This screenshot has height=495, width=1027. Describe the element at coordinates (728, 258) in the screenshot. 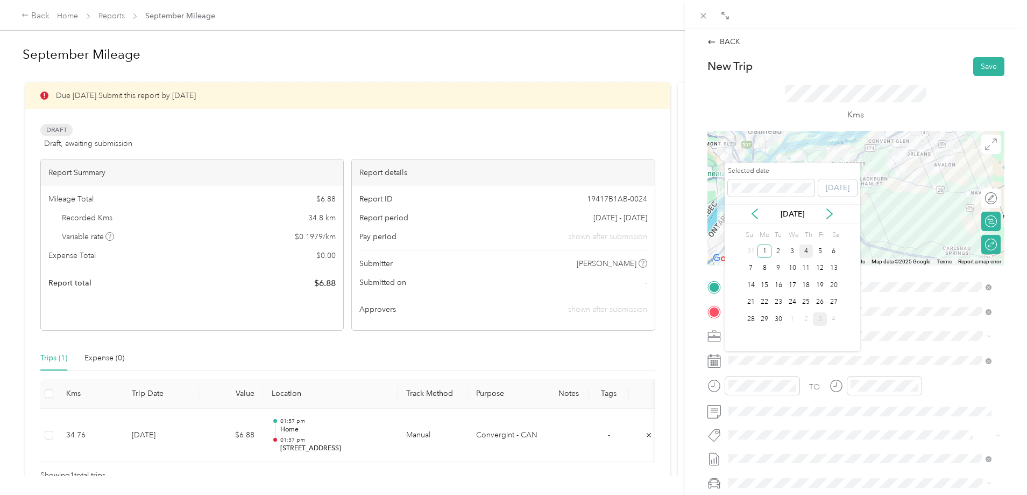

I see `img: Google` at that location.